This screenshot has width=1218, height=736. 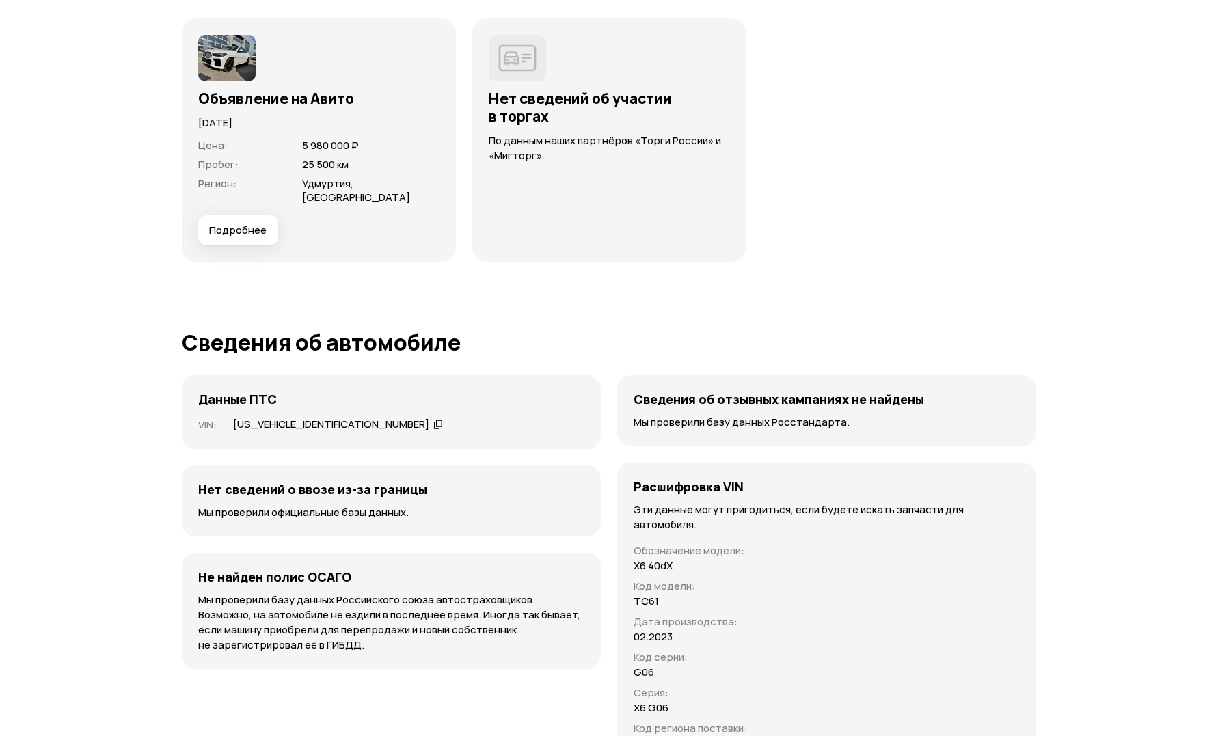 What do you see at coordinates (690, 693) in the screenshot?
I see `p: Серия :` at bounding box center [690, 693].